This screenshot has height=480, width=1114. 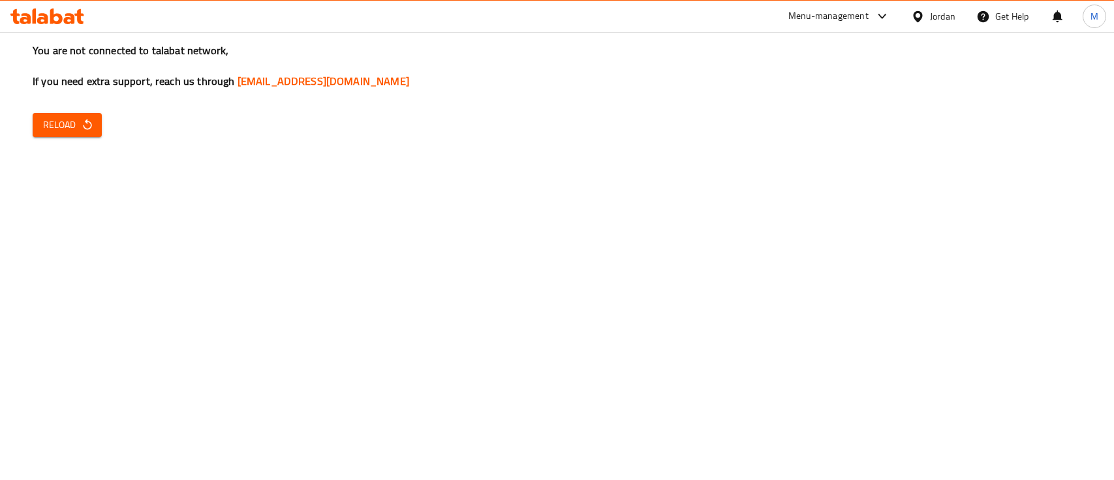 What do you see at coordinates (557, 66) in the screenshot?
I see `h3: You are not connected to talabat network, If you need extra support, reach us through` at bounding box center [557, 66].